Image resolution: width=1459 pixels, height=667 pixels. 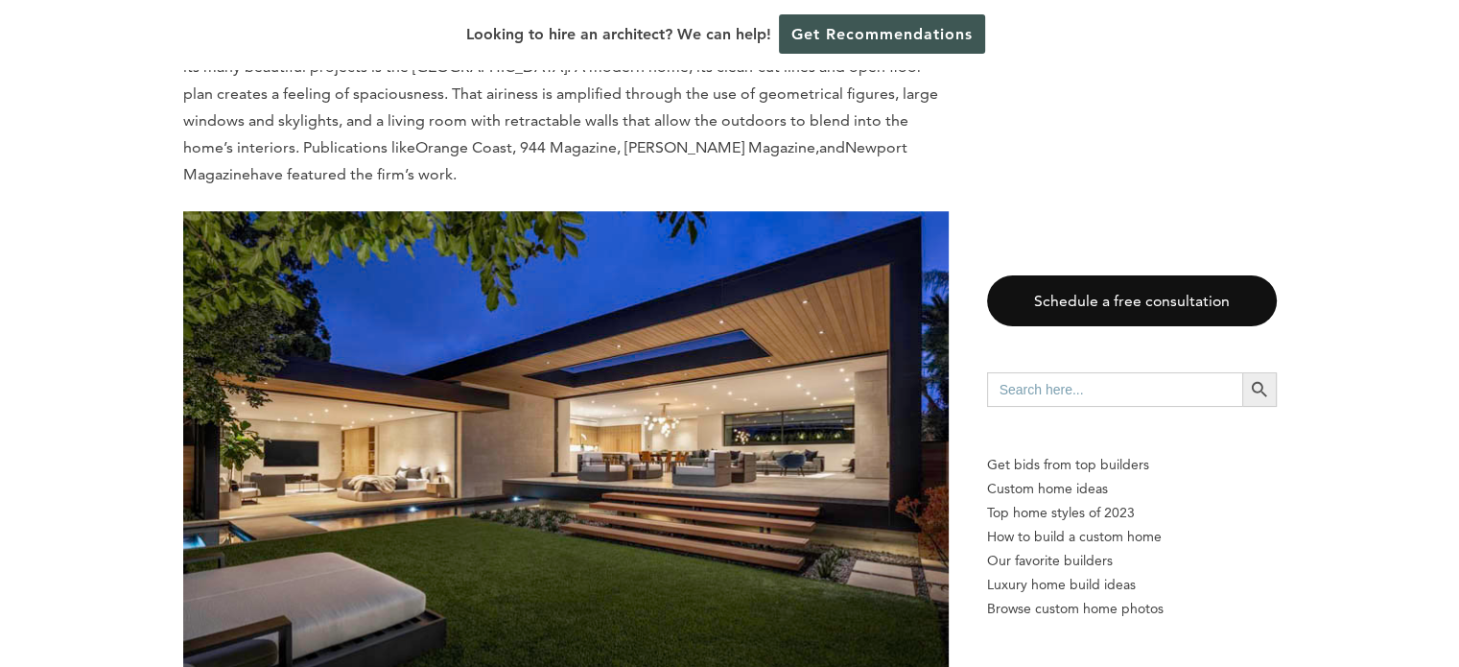 I want to click on input: Search here..., so click(x=1115, y=390).